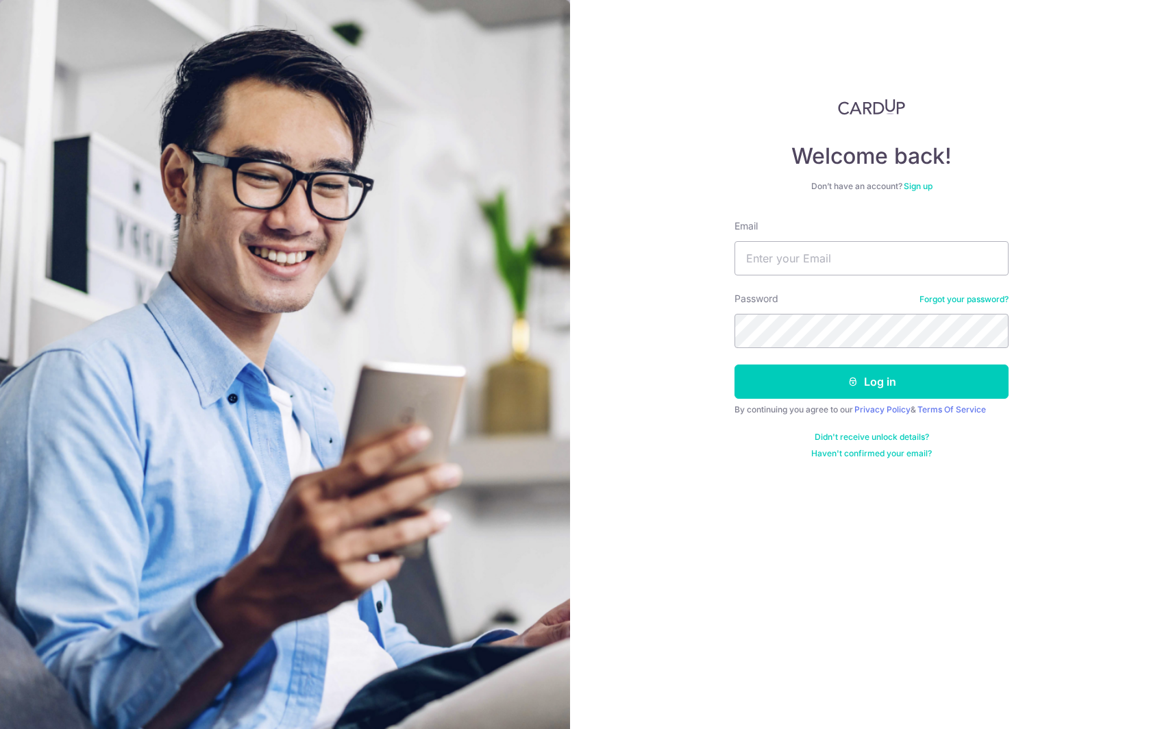 The height and width of the screenshot is (729, 1173). I want to click on input: Enter your Email, so click(871, 258).